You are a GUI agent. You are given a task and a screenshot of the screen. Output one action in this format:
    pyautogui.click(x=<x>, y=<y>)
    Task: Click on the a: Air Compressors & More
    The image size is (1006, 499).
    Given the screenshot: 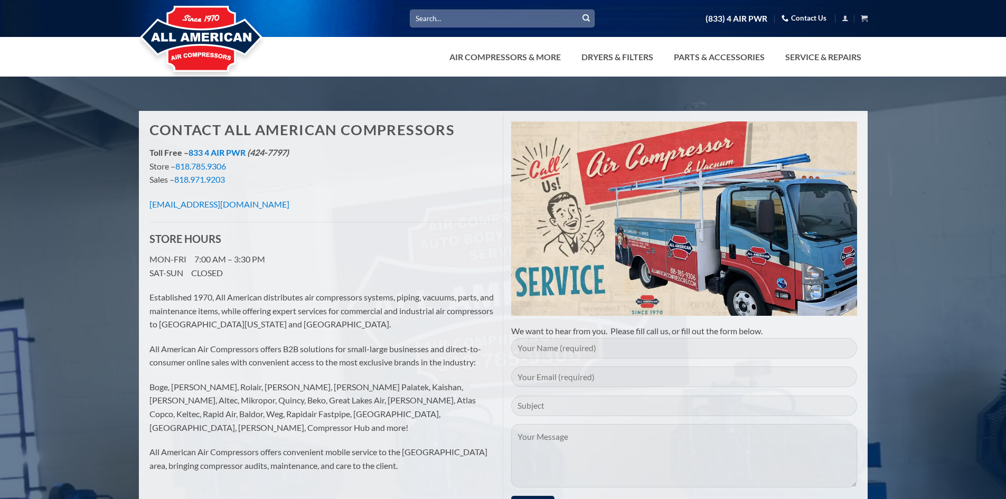 What is the action you would take?
    pyautogui.click(x=505, y=57)
    